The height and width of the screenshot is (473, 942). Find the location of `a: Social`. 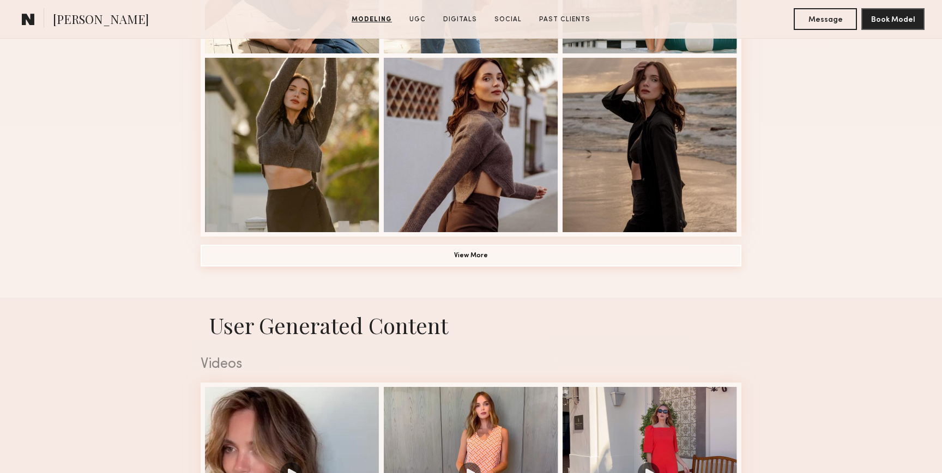

a: Social is located at coordinates (508, 20).